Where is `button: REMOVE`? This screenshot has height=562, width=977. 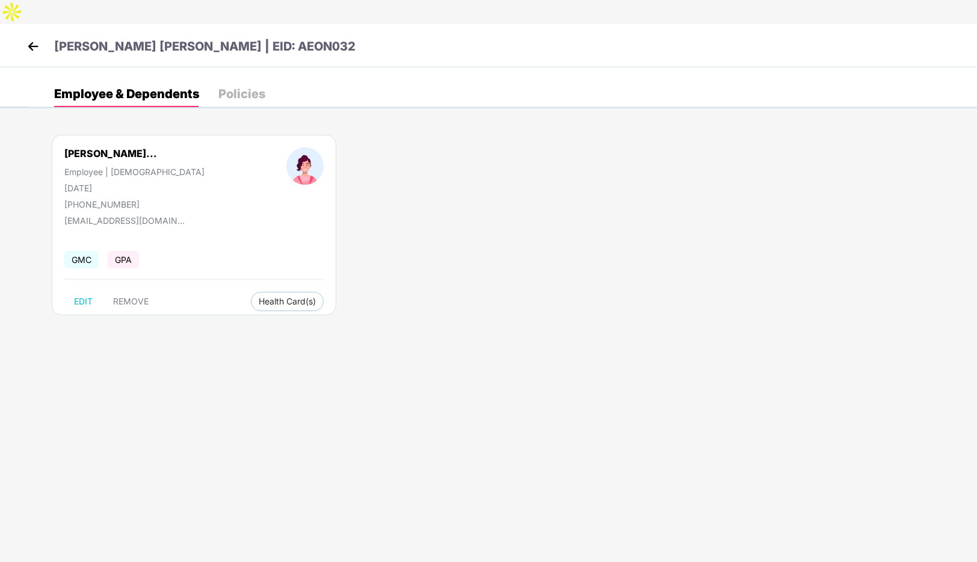
button: REMOVE is located at coordinates (131, 302).